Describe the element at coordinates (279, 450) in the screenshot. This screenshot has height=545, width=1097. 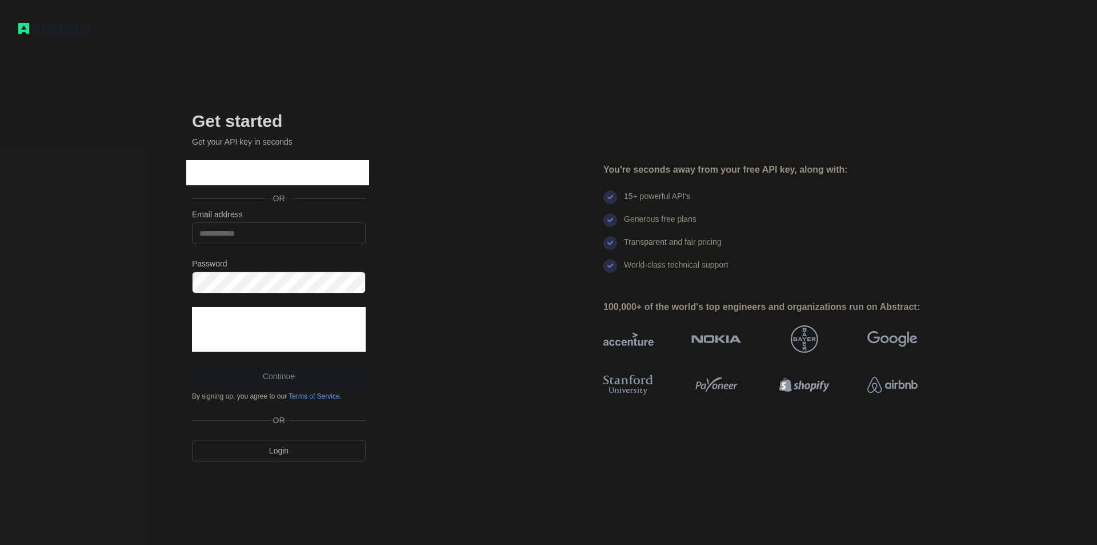
I see `a: Login` at that location.